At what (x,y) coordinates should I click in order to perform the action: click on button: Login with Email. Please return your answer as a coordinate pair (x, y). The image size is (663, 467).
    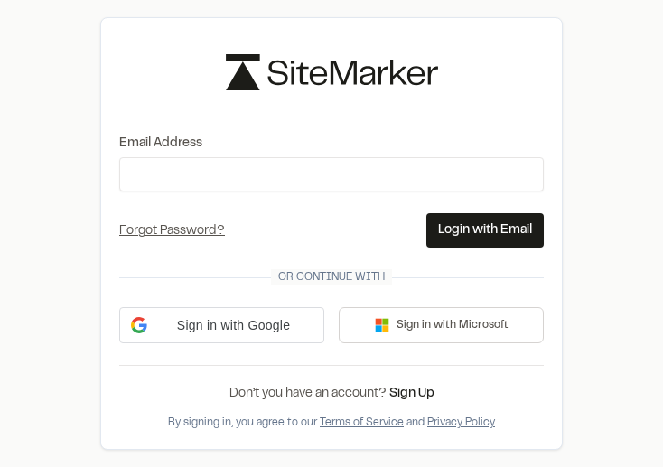
    Looking at the image, I should click on (485, 230).